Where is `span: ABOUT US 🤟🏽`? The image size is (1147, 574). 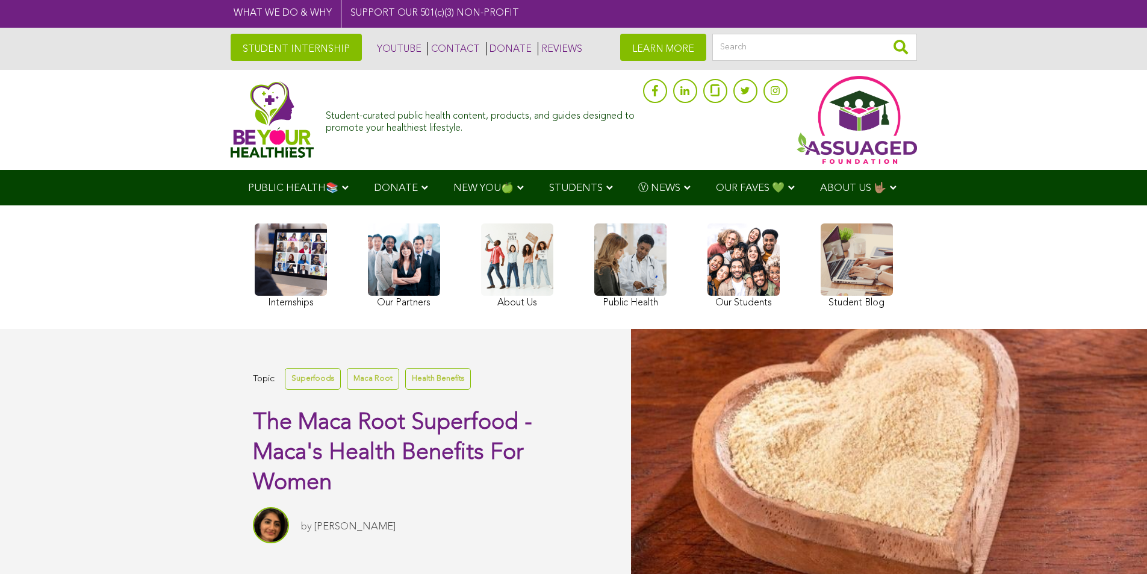 span: ABOUT US 🤟🏽 is located at coordinates (853, 188).